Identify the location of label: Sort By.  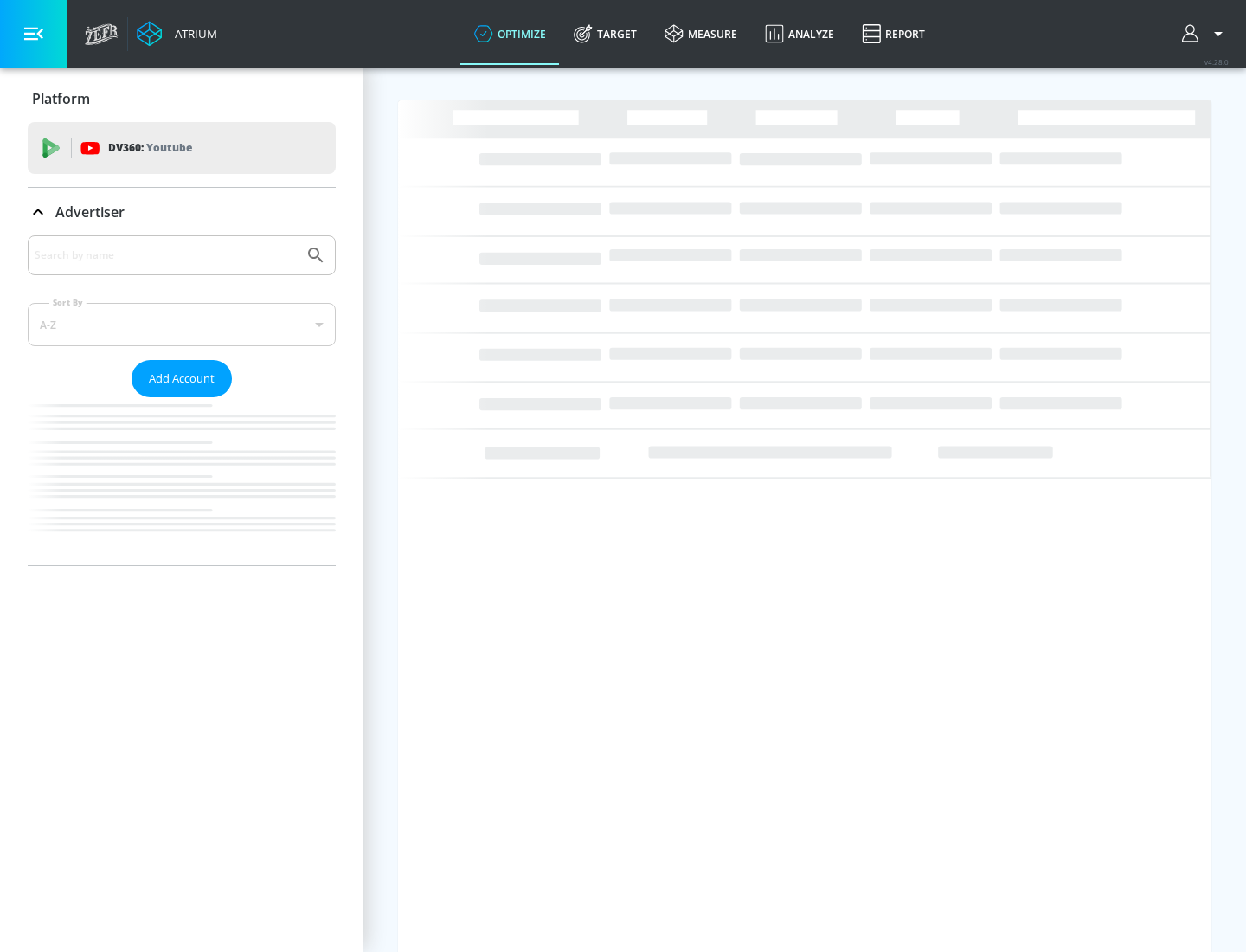
(67, 302).